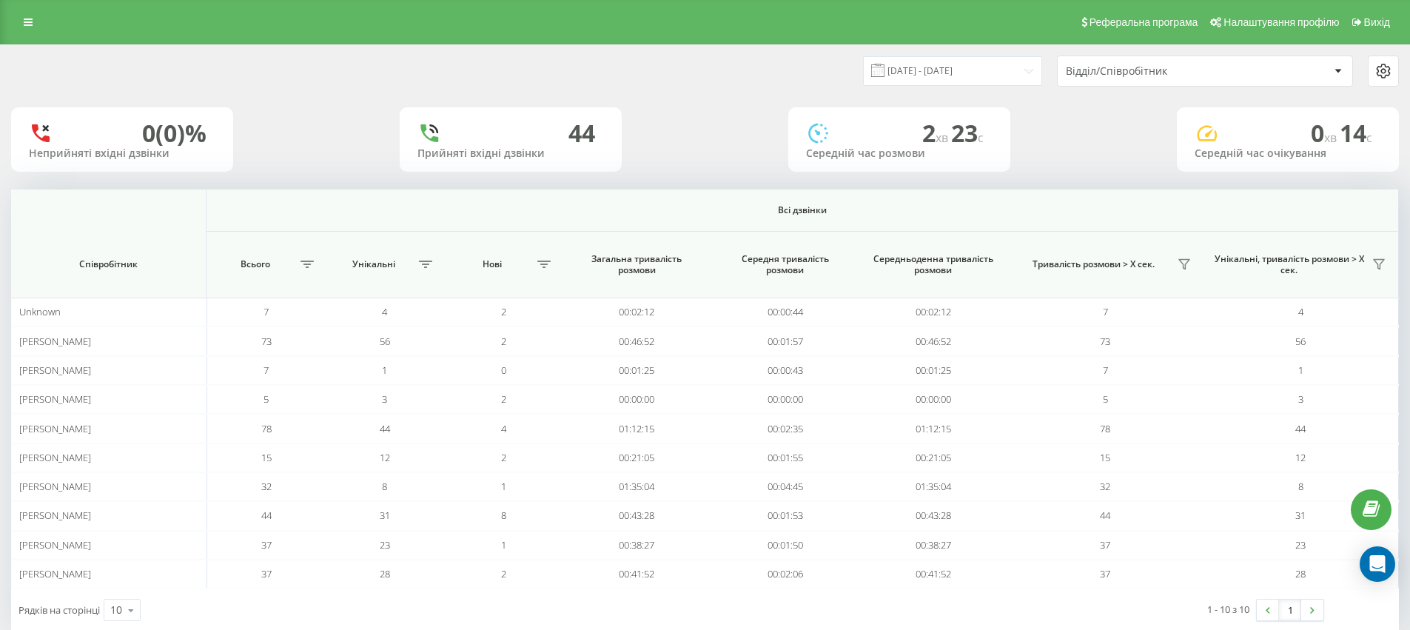 Image resolution: width=1410 pixels, height=630 pixels. Describe the element at coordinates (1290, 610) in the screenshot. I see `a: 1` at that location.